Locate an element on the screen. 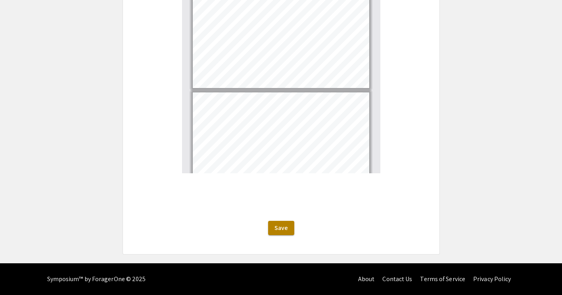 The image size is (562, 295). div: Page 2 is located at coordinates (281, 142).